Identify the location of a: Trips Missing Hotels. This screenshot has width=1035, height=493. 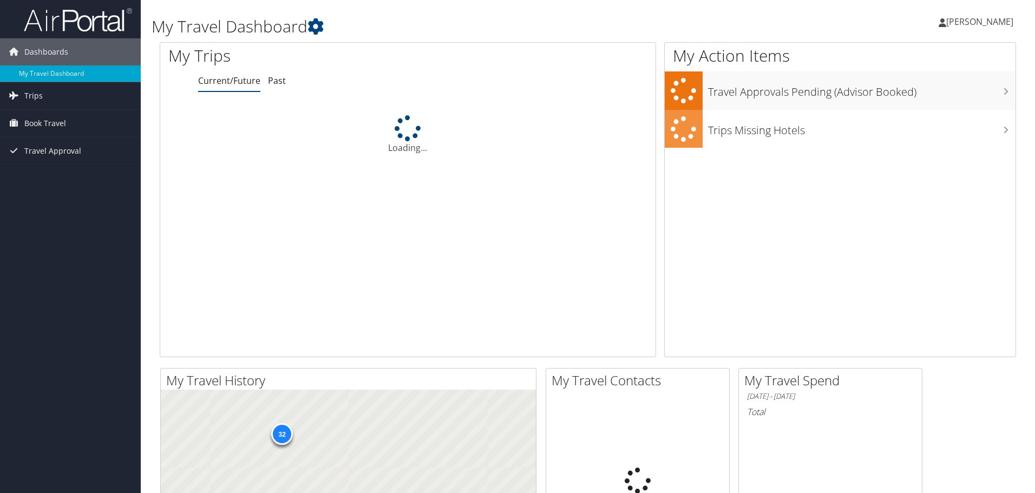
(840, 129).